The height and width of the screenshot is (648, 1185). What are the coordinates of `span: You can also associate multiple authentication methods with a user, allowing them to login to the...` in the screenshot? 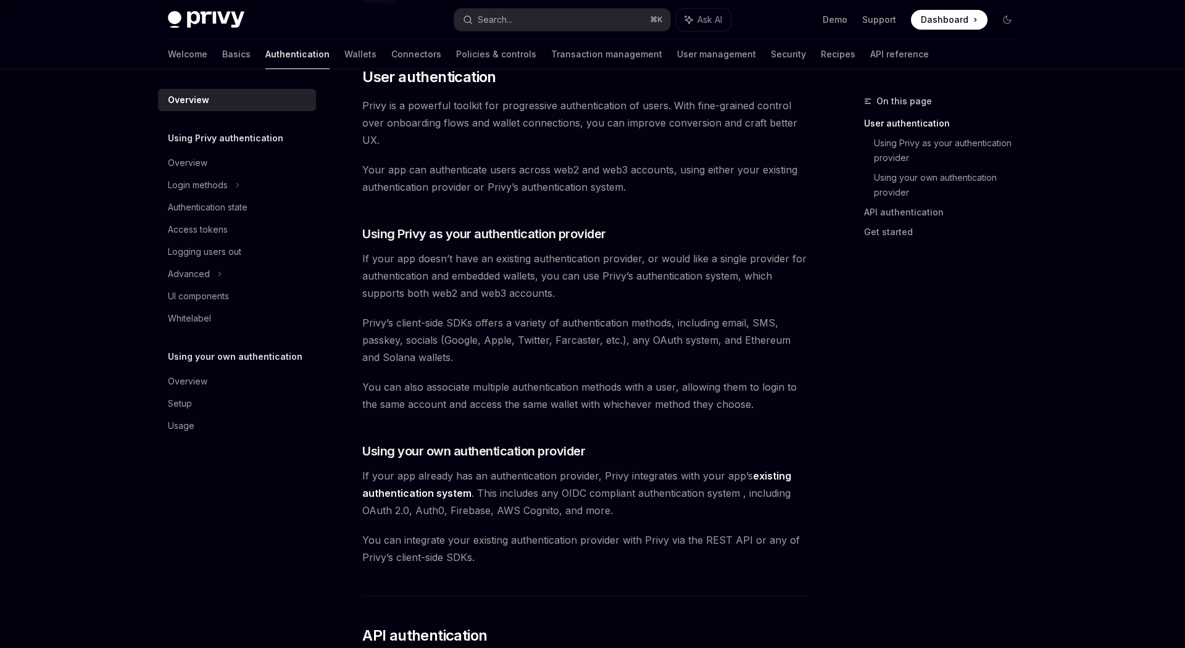 It's located at (584, 396).